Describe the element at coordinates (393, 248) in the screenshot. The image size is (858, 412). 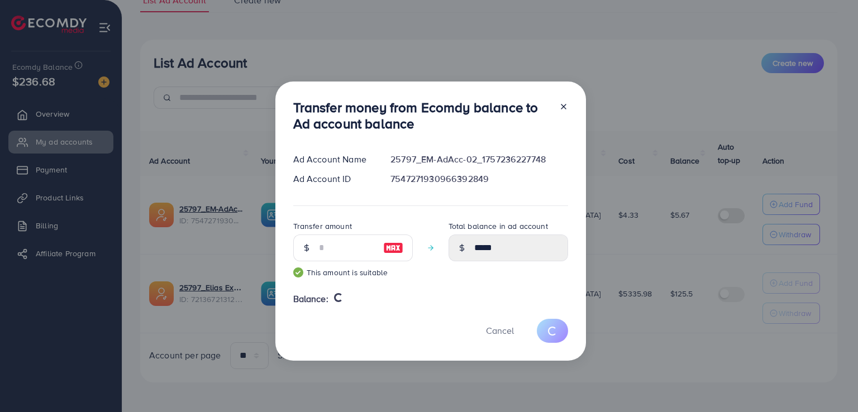
I see `img: image` at that location.